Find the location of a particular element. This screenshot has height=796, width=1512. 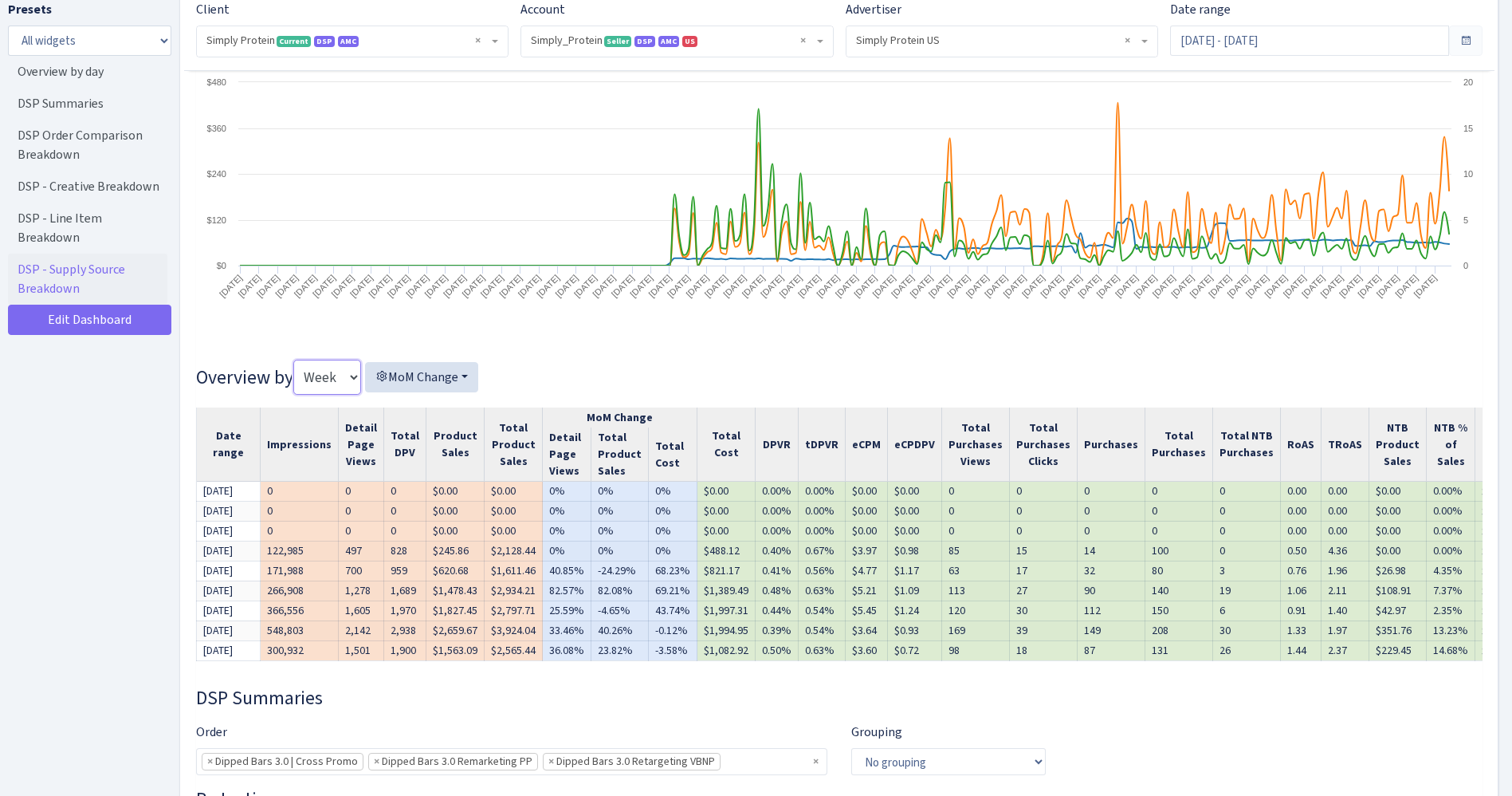

td: 150 is located at coordinates (1179, 610).